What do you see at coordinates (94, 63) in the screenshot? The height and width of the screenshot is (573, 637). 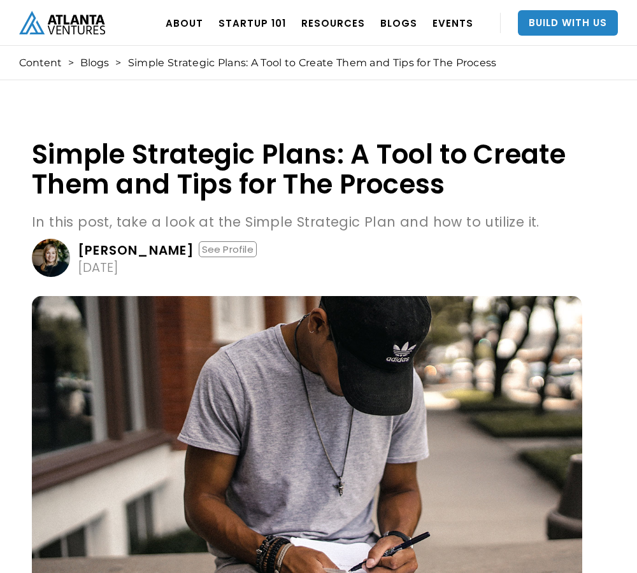 I see `a: Blogs` at bounding box center [94, 63].